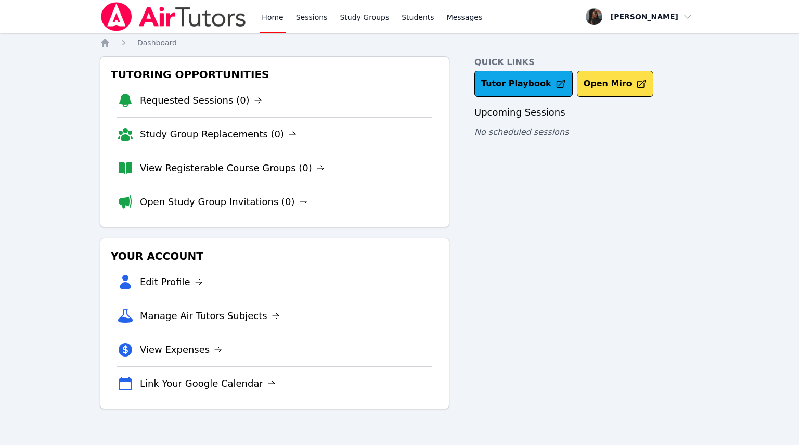  Describe the element at coordinates (218, 134) in the screenshot. I see `a: Study Group Replacements (0)` at that location.